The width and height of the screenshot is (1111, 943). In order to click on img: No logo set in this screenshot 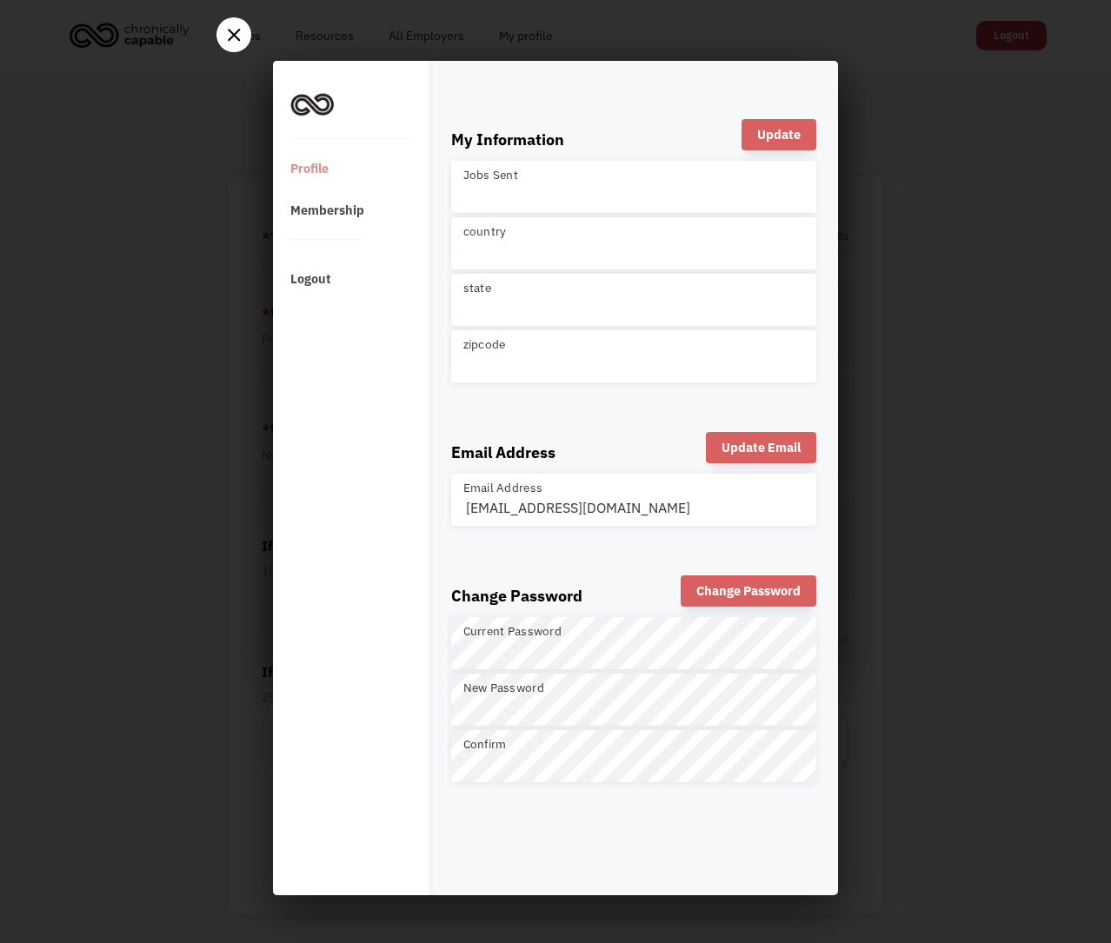, I will do `click(312, 104)`.